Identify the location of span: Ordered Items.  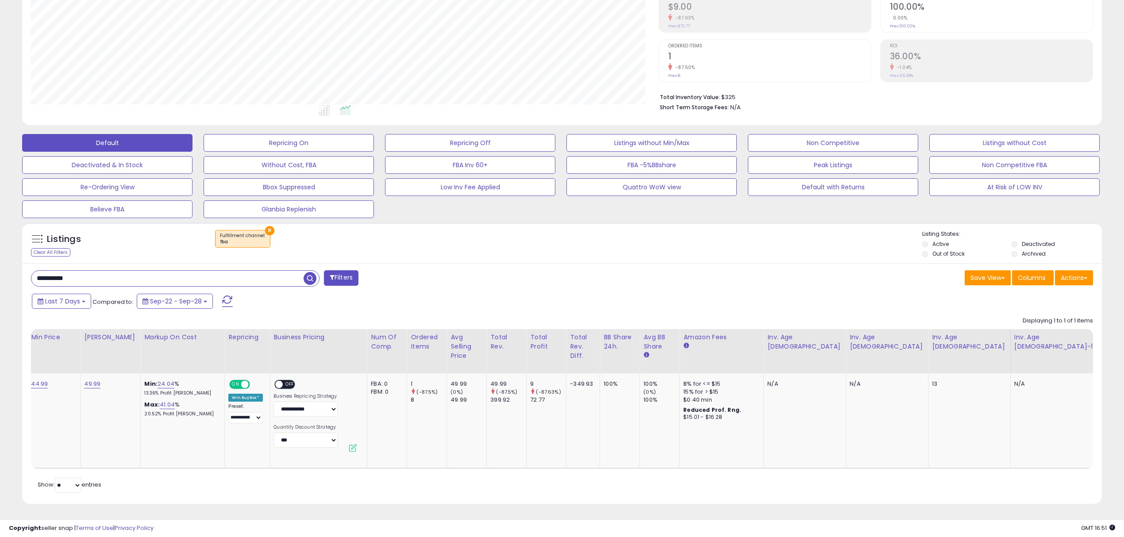
(770, 46).